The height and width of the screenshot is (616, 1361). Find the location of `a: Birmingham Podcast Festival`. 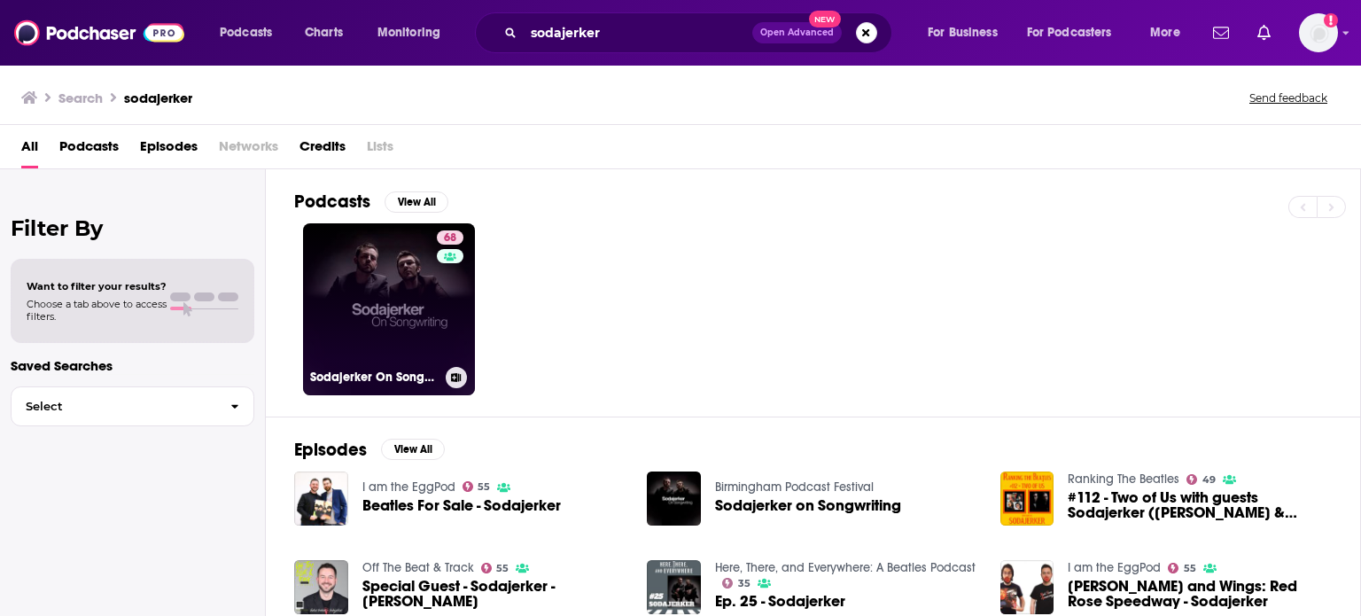

a: Birmingham Podcast Festival is located at coordinates (794, 487).